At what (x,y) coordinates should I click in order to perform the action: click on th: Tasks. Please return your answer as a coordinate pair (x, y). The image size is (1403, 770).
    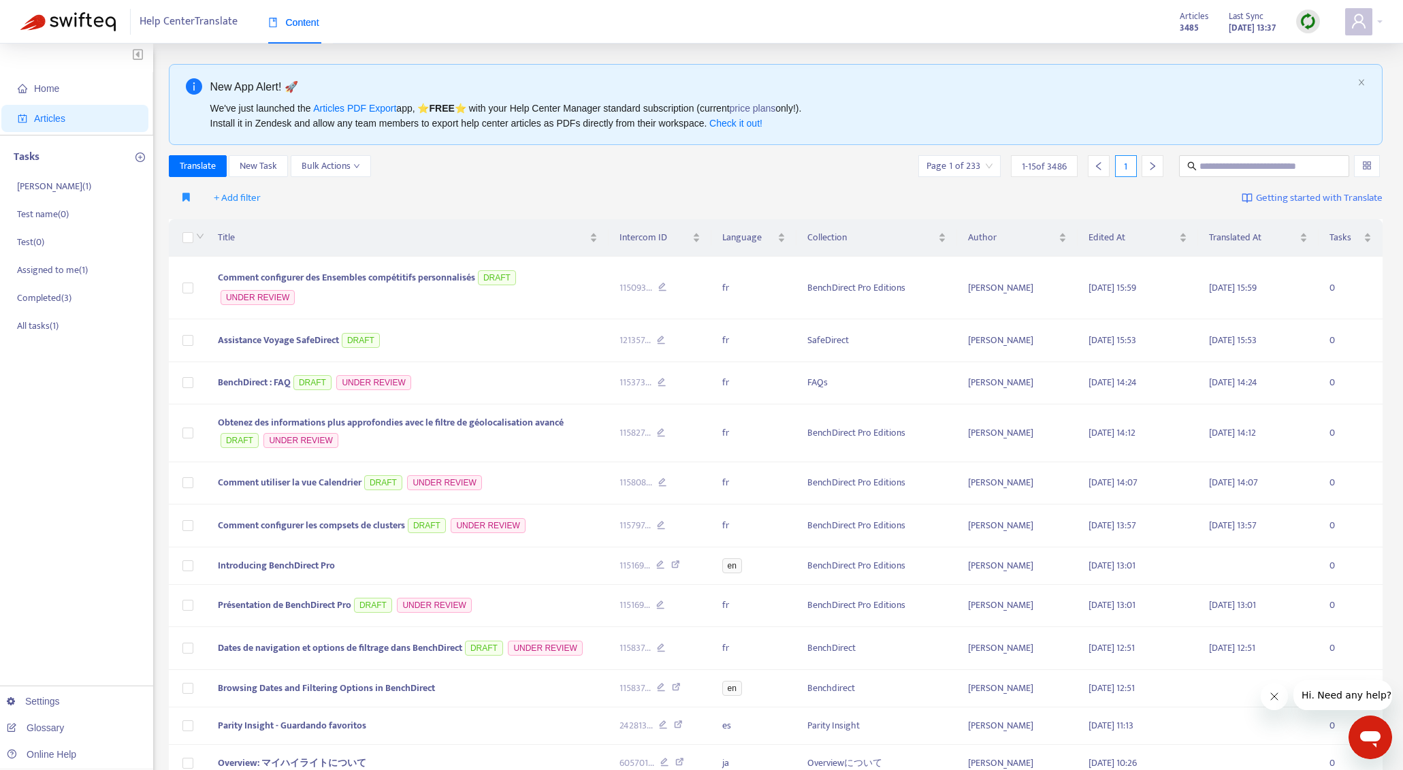
    Looking at the image, I should click on (1351, 238).